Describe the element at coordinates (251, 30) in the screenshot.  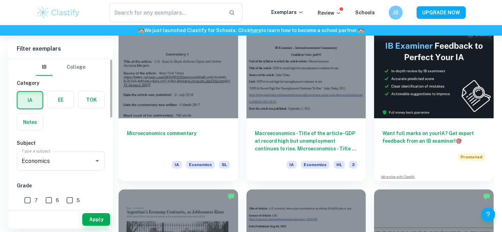
I see `h6: We just launched Clastify for Schools. Click to learn how to become a school partner.` at that location.